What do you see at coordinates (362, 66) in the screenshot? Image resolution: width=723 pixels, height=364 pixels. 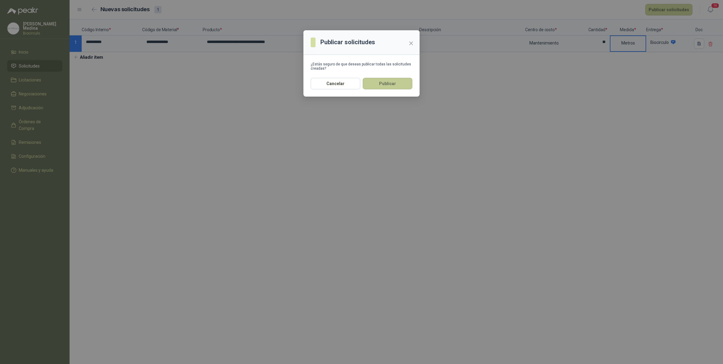 I see `div: ¿Estás seguro de que deseas publicar todas las solicitudes creadas?` at bounding box center [362, 66].